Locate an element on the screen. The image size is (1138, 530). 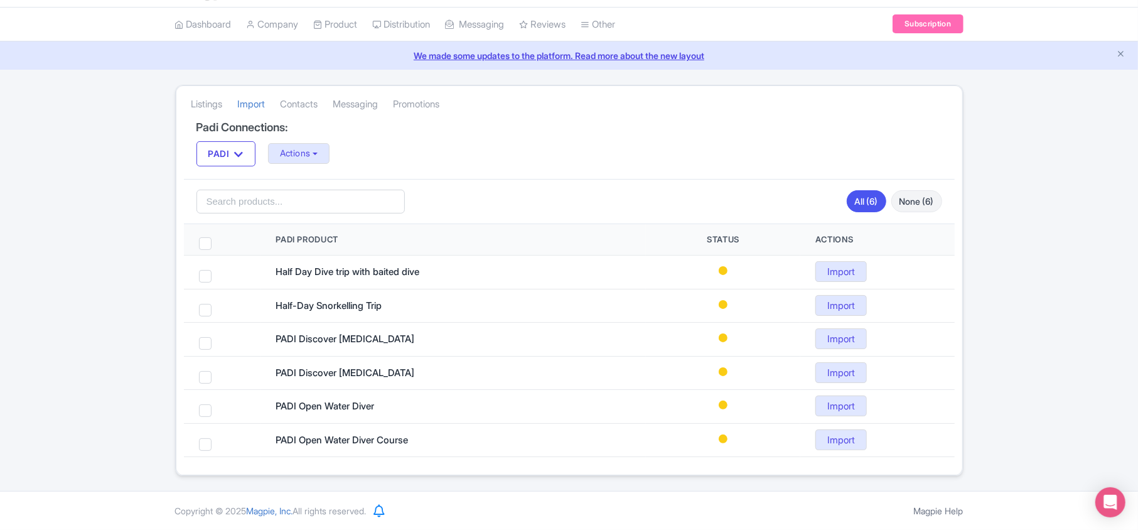
div: PADI Open Water Diver is located at coordinates (370, 406).